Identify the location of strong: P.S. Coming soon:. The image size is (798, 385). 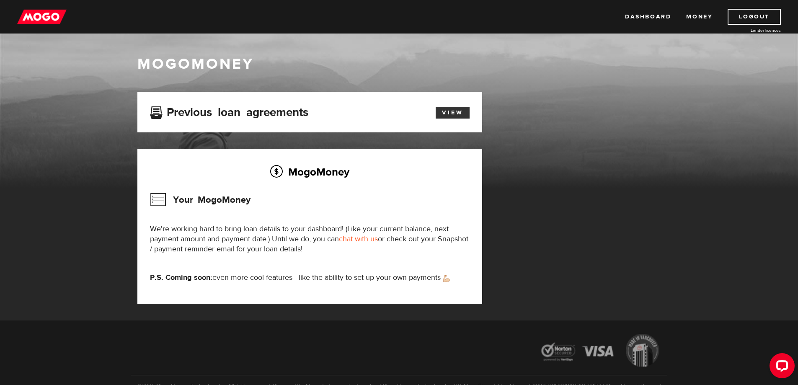
(181, 277).